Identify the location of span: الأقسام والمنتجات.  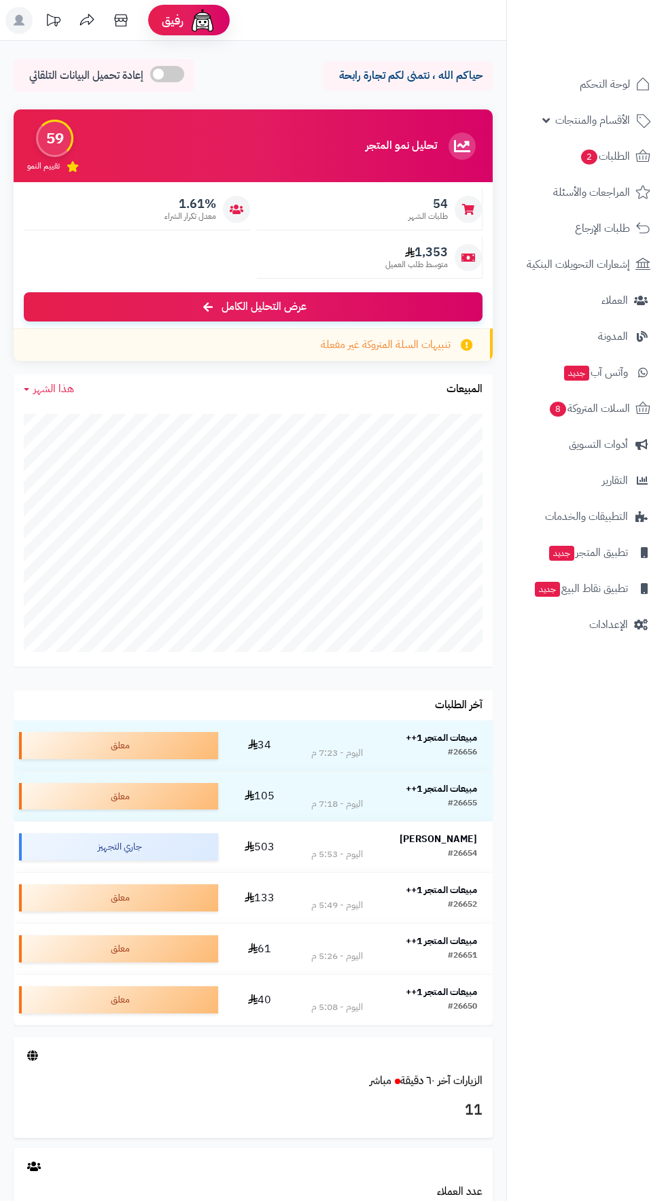
(593, 120).